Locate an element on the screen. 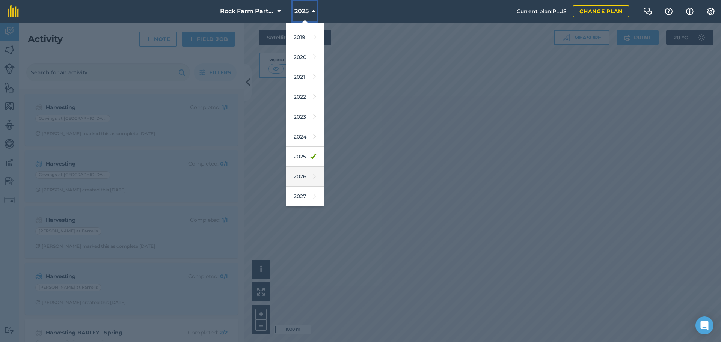 The height and width of the screenshot is (342, 721). span: 2025 is located at coordinates (302, 11).